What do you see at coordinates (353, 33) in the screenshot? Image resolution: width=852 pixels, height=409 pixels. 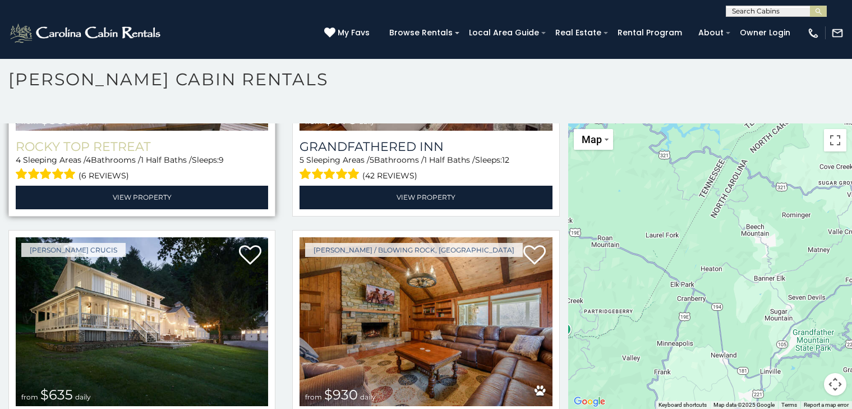 I see `span: My Favs` at bounding box center [353, 33].